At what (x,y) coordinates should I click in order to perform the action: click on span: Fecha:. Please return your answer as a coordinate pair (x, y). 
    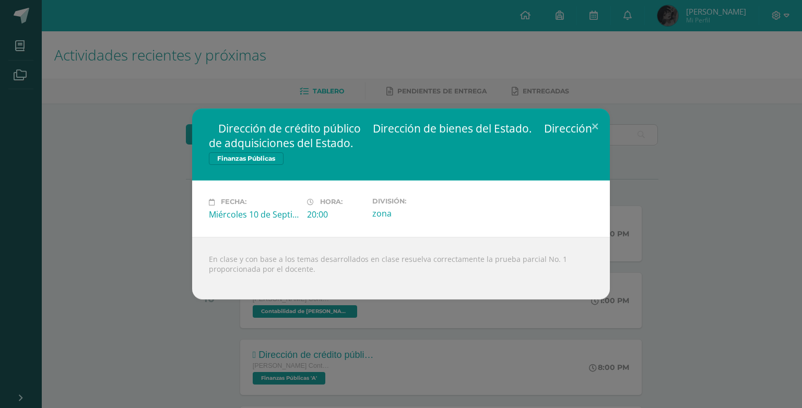
    Looking at the image, I should click on (233, 202).